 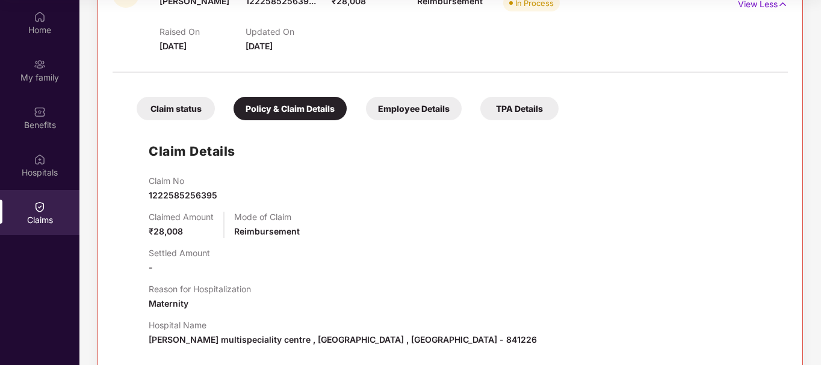 I want to click on p: Settled Amount, so click(x=179, y=253).